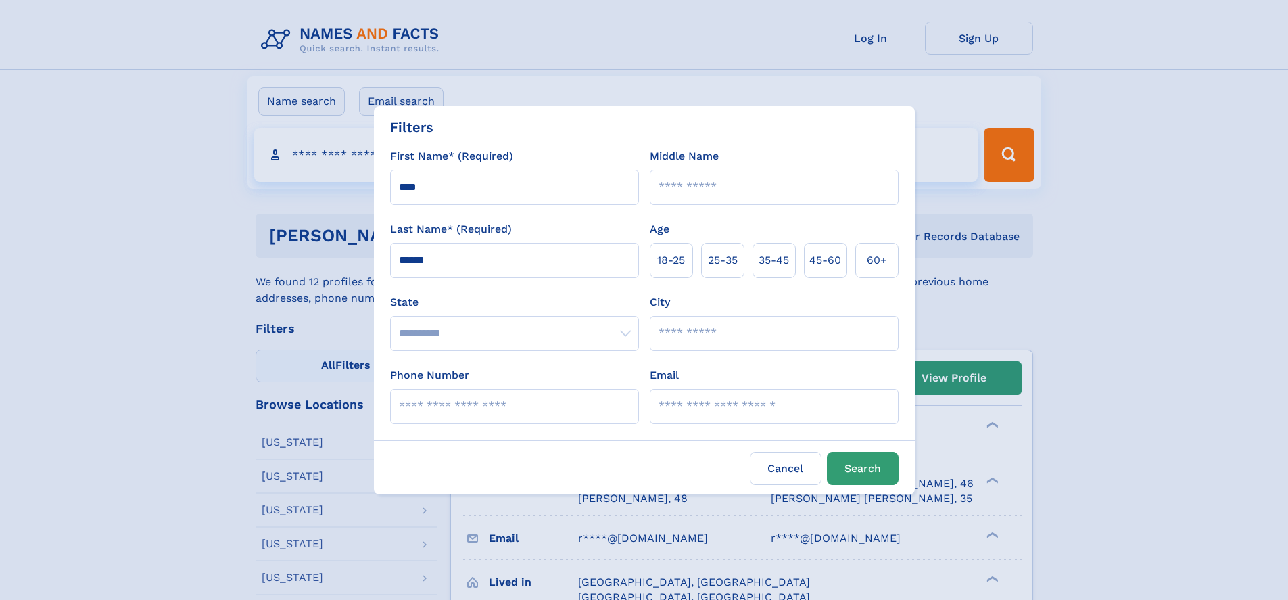 This screenshot has width=1288, height=600. Describe the element at coordinates (774, 260) in the screenshot. I see `span: 35‑45` at that location.